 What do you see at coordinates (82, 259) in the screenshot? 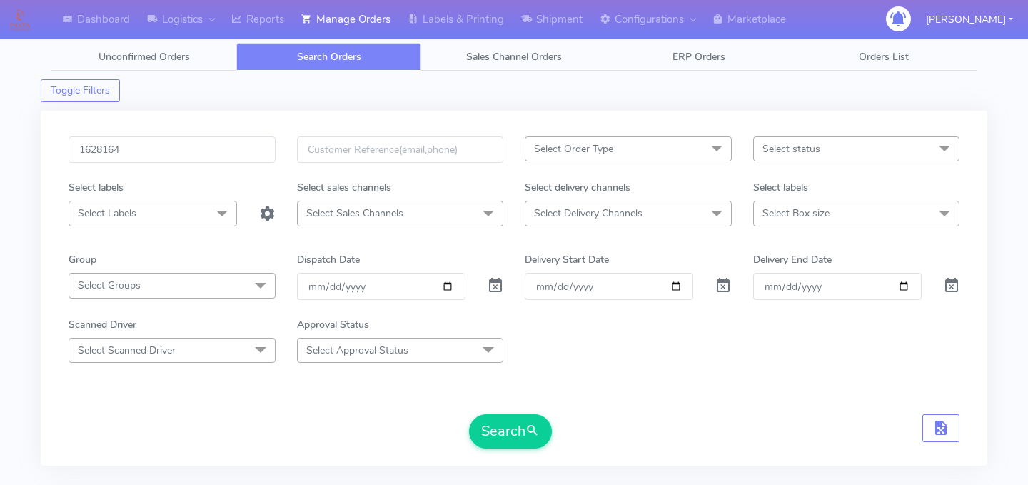
I see `label: Group` at bounding box center [82, 259].